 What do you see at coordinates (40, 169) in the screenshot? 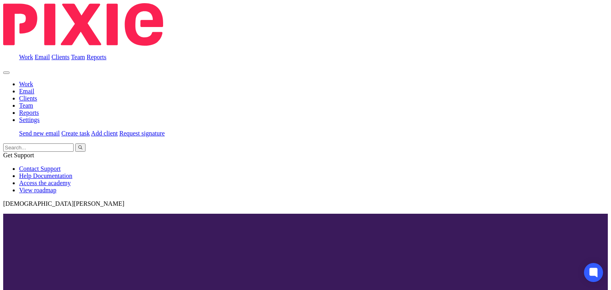
I see `a: Contact Support` at bounding box center [40, 169].